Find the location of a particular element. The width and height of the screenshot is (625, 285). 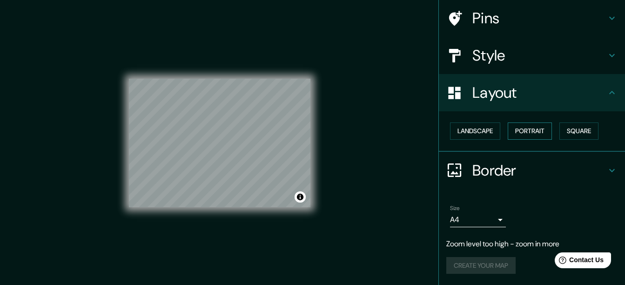

button: Portrait is located at coordinates (530, 131).